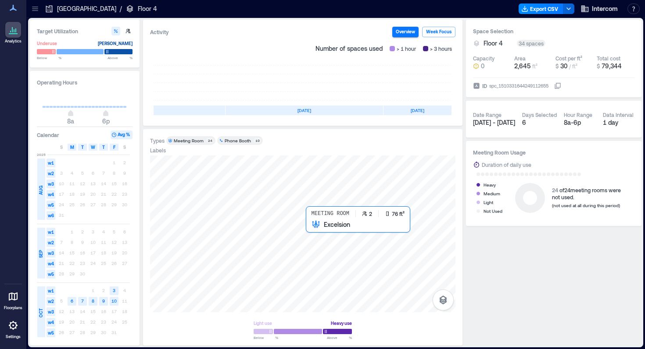 The height and width of the screenshot is (349, 645). Describe the element at coordinates (518, 86) in the screenshot. I see `div: spc_1510331644249112655` at that location.